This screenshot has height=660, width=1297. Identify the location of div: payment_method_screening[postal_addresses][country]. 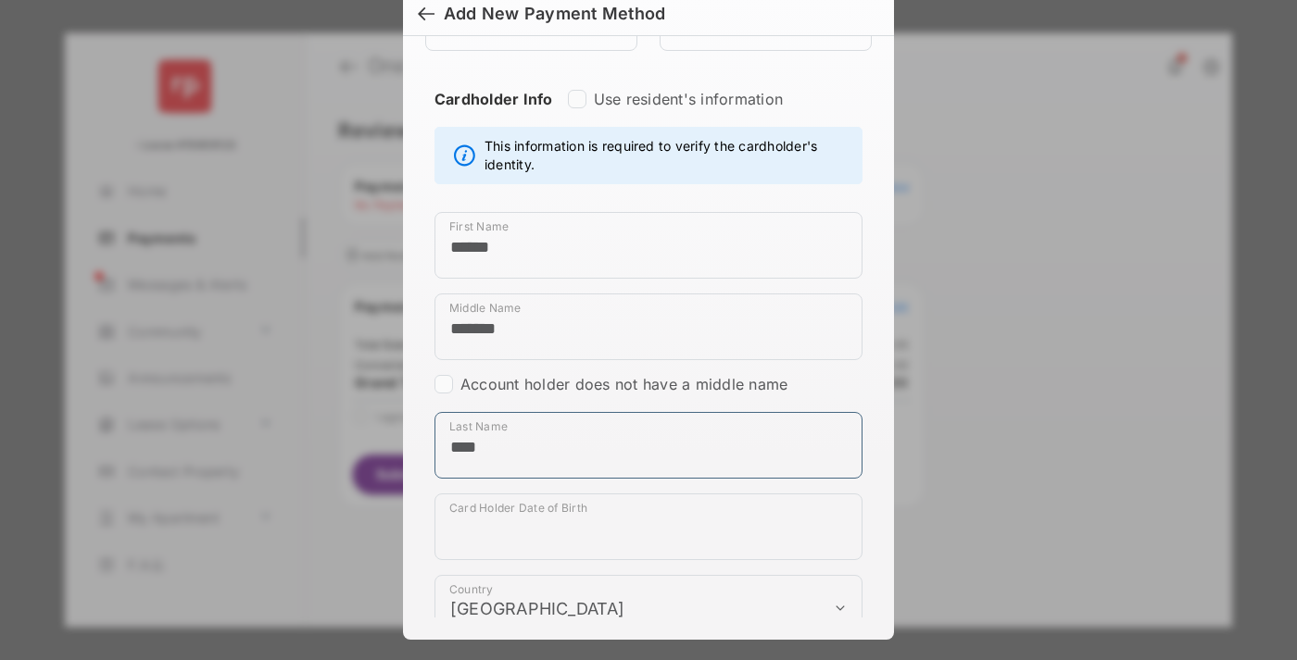
(648, 608).